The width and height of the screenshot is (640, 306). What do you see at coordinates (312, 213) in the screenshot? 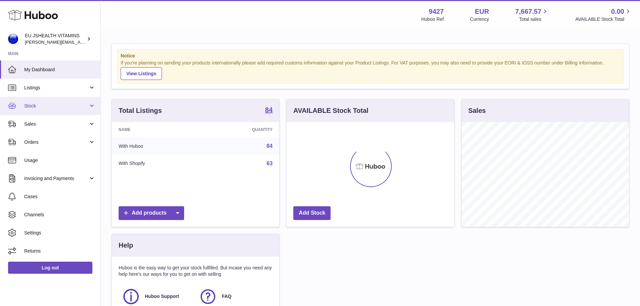
I see `a: Add Stock` at bounding box center [312, 213].